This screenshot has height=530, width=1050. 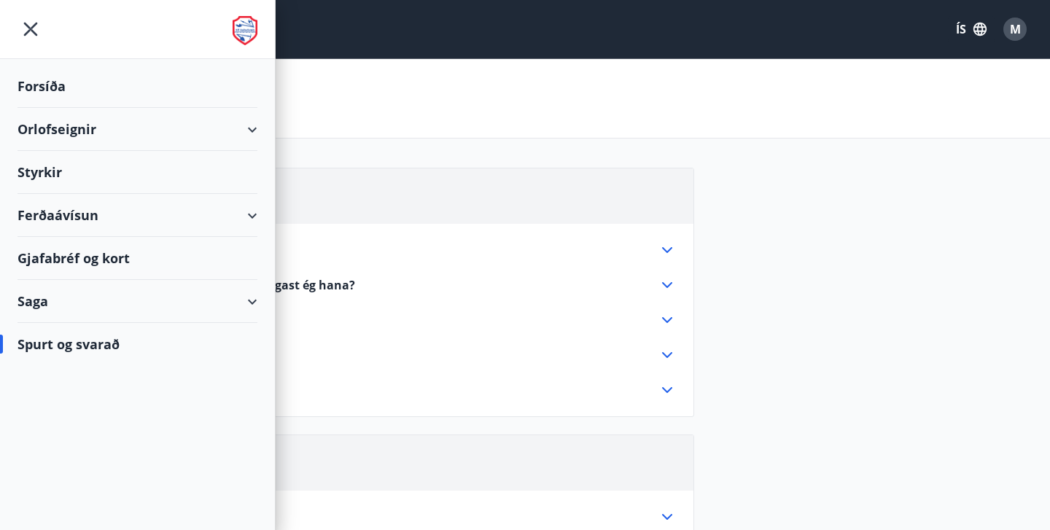 I want to click on img: union_logo, so click(x=245, y=31).